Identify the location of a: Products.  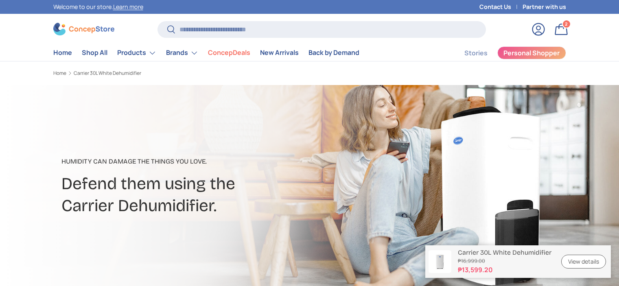
(137, 53).